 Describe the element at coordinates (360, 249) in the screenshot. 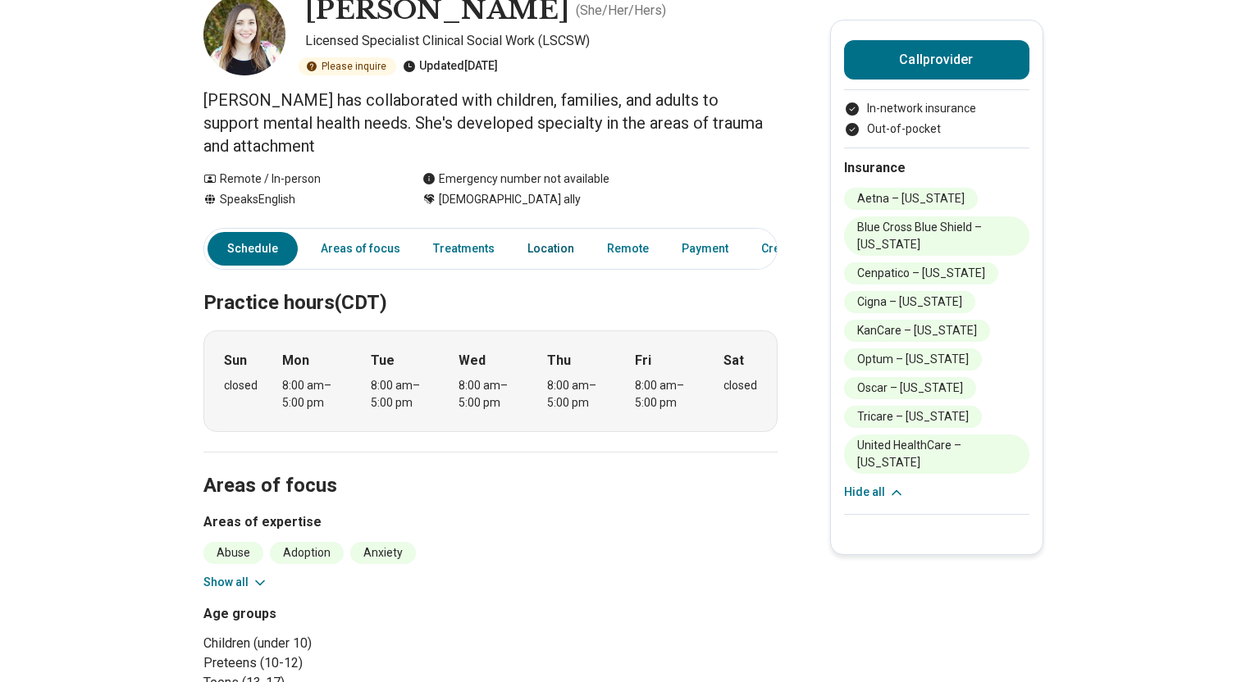

I see `a: Areas of focus` at that location.